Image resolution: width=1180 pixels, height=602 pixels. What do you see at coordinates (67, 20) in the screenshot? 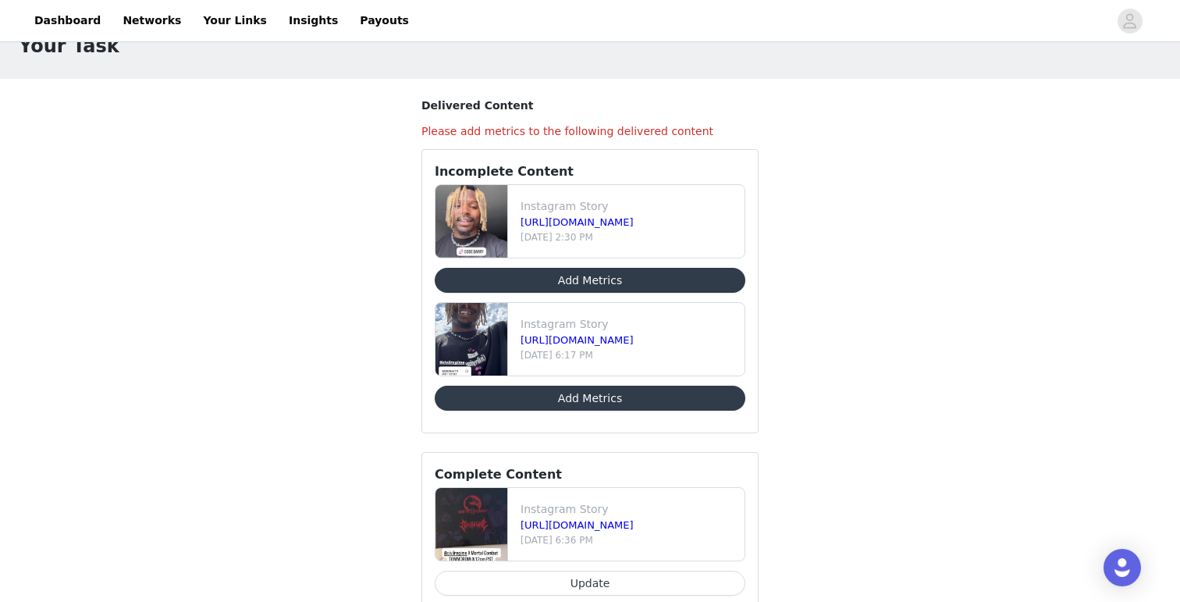
I see `a: Dashboard` at bounding box center [67, 20].